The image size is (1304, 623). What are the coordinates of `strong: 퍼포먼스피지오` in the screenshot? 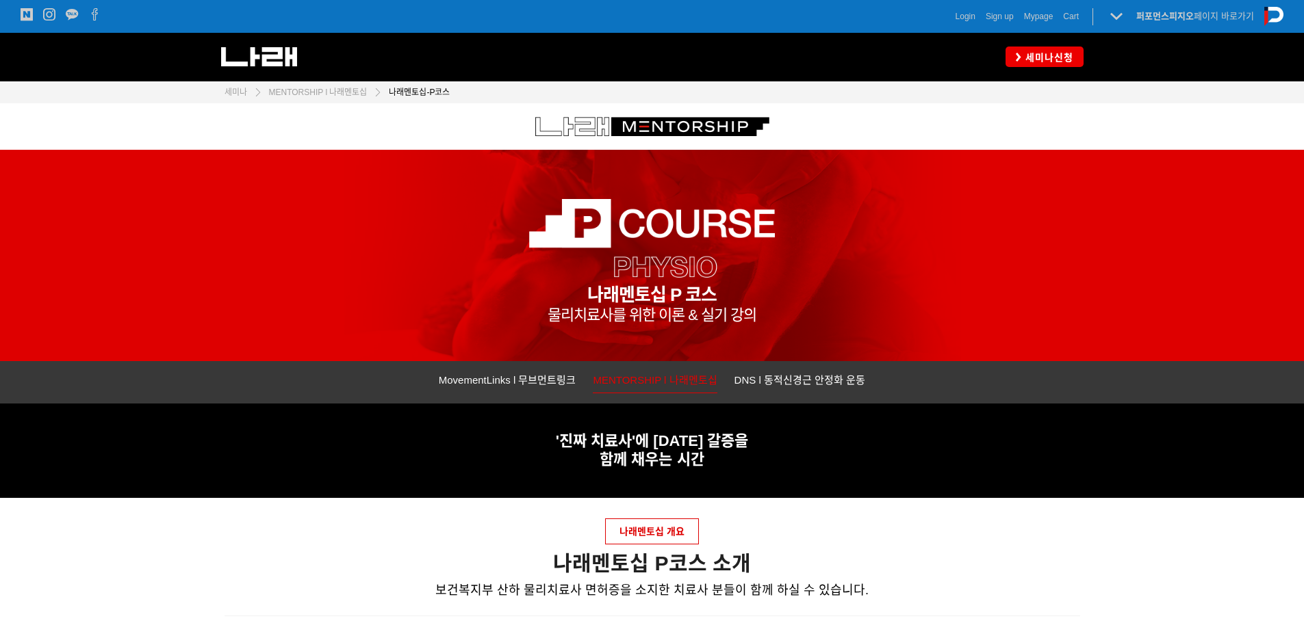 It's located at (1165, 16).